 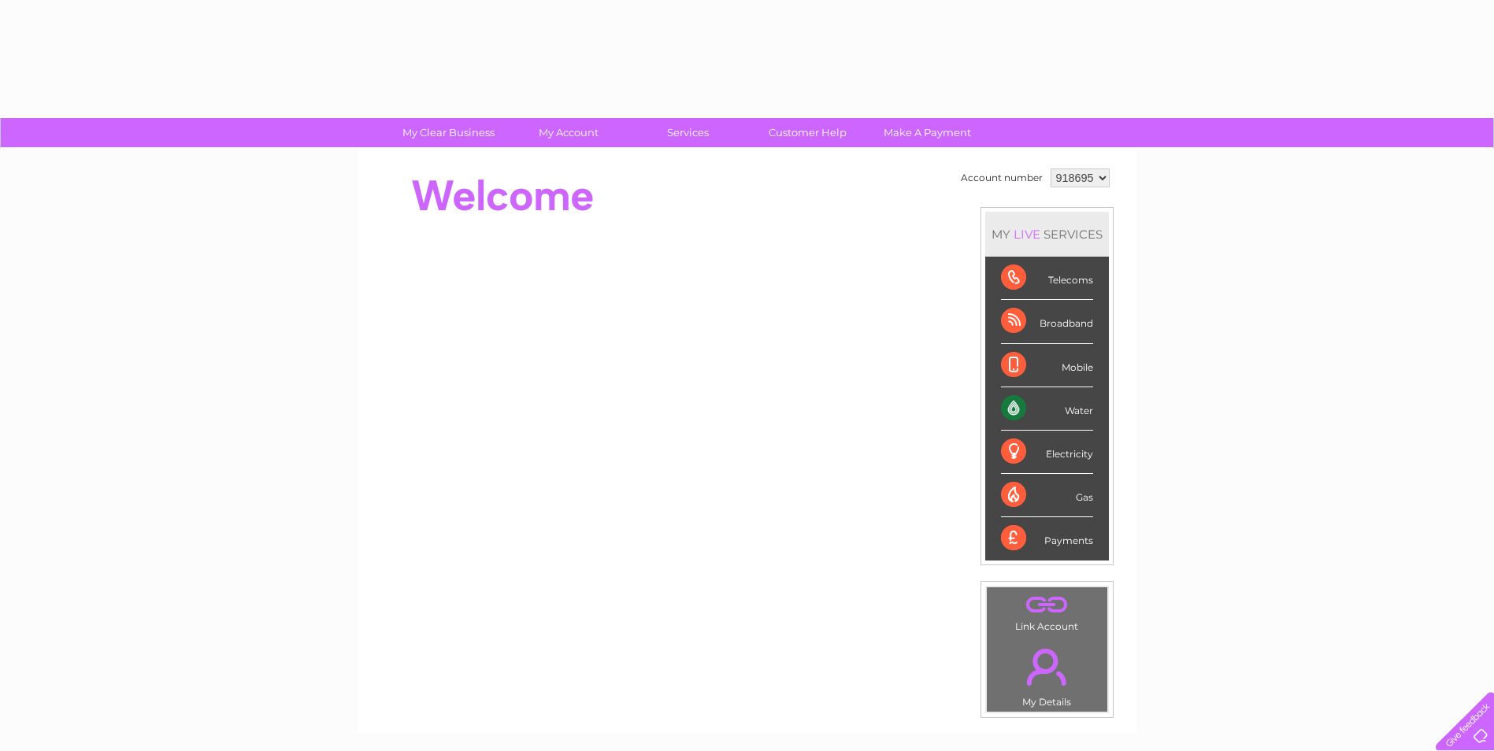 I want to click on a: Customer Help, so click(x=807, y=132).